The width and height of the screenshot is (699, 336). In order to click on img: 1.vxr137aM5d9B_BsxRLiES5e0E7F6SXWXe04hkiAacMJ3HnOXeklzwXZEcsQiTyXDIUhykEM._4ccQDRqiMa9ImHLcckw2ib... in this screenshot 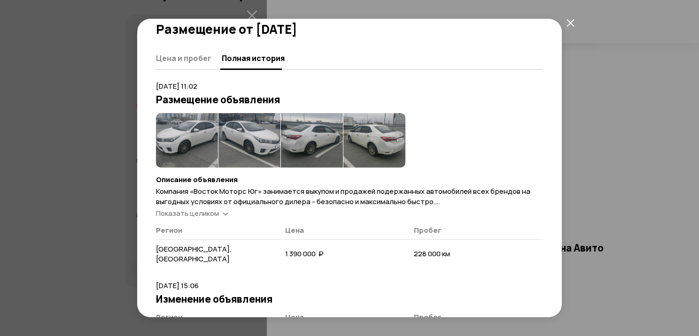, I will do `click(312, 141)`.